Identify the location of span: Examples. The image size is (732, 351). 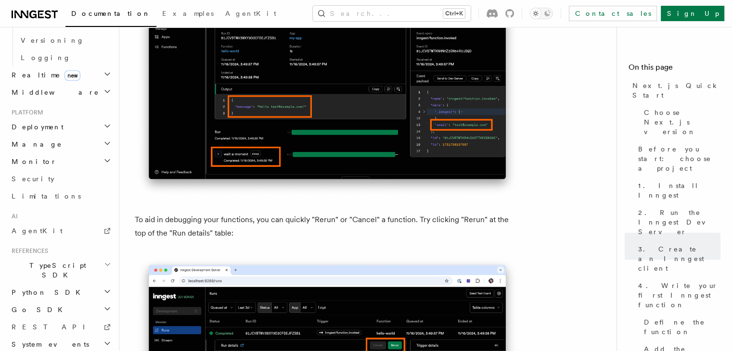
(188, 13).